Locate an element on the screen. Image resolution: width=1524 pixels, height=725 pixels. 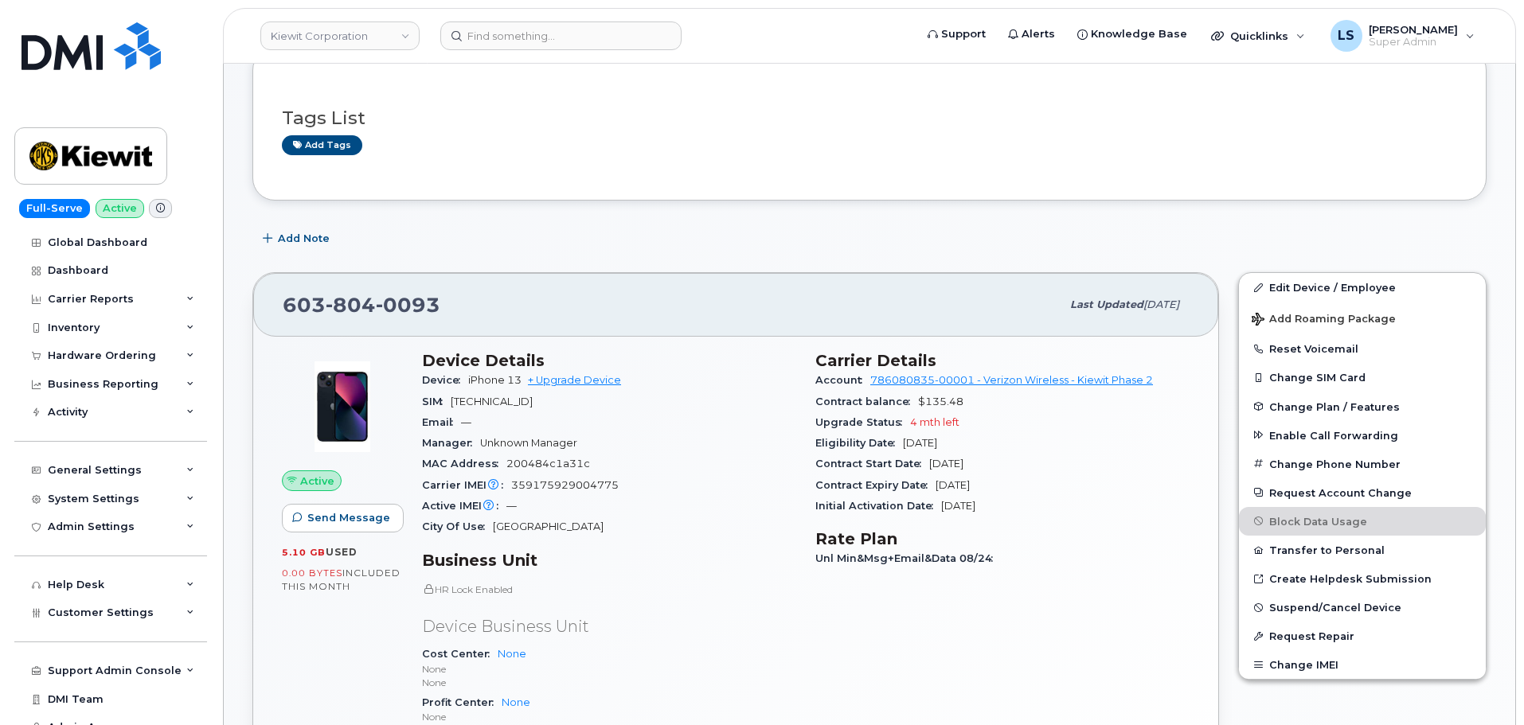
span: Alerts is located at coordinates (1038, 34).